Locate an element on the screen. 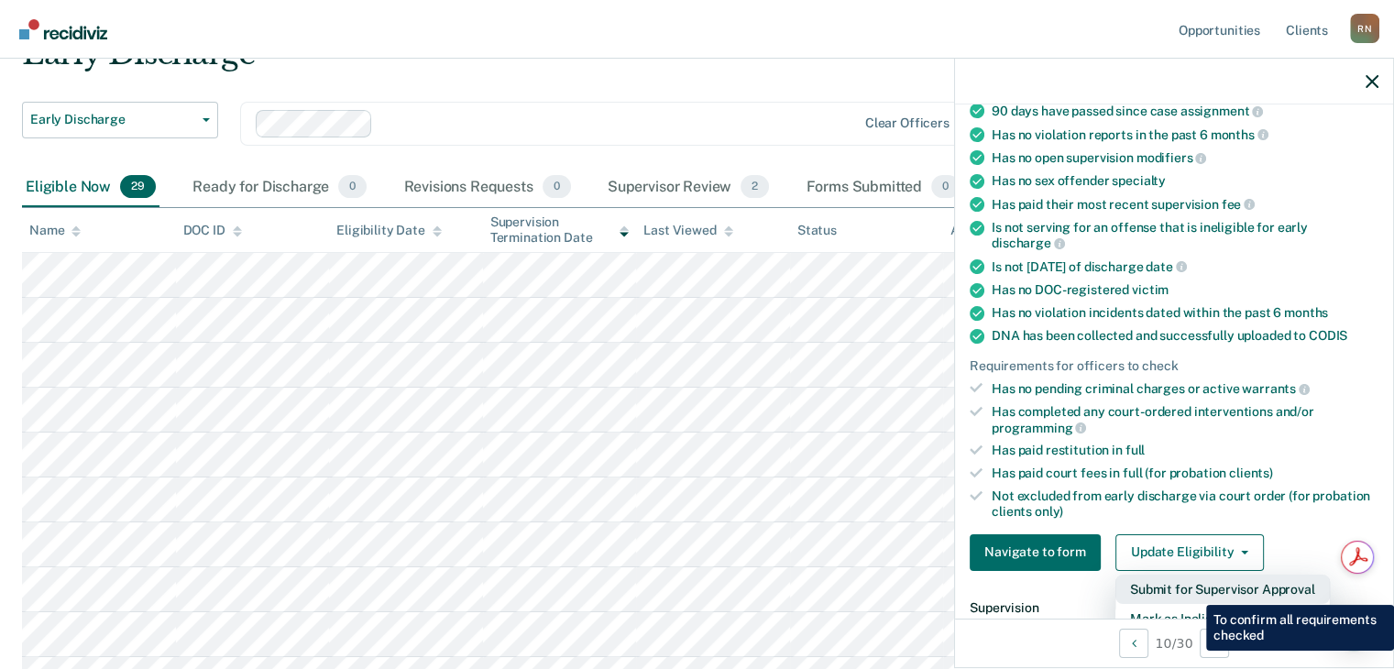 This screenshot has width=1394, height=669. div: Last Viewed is located at coordinates (688, 230).